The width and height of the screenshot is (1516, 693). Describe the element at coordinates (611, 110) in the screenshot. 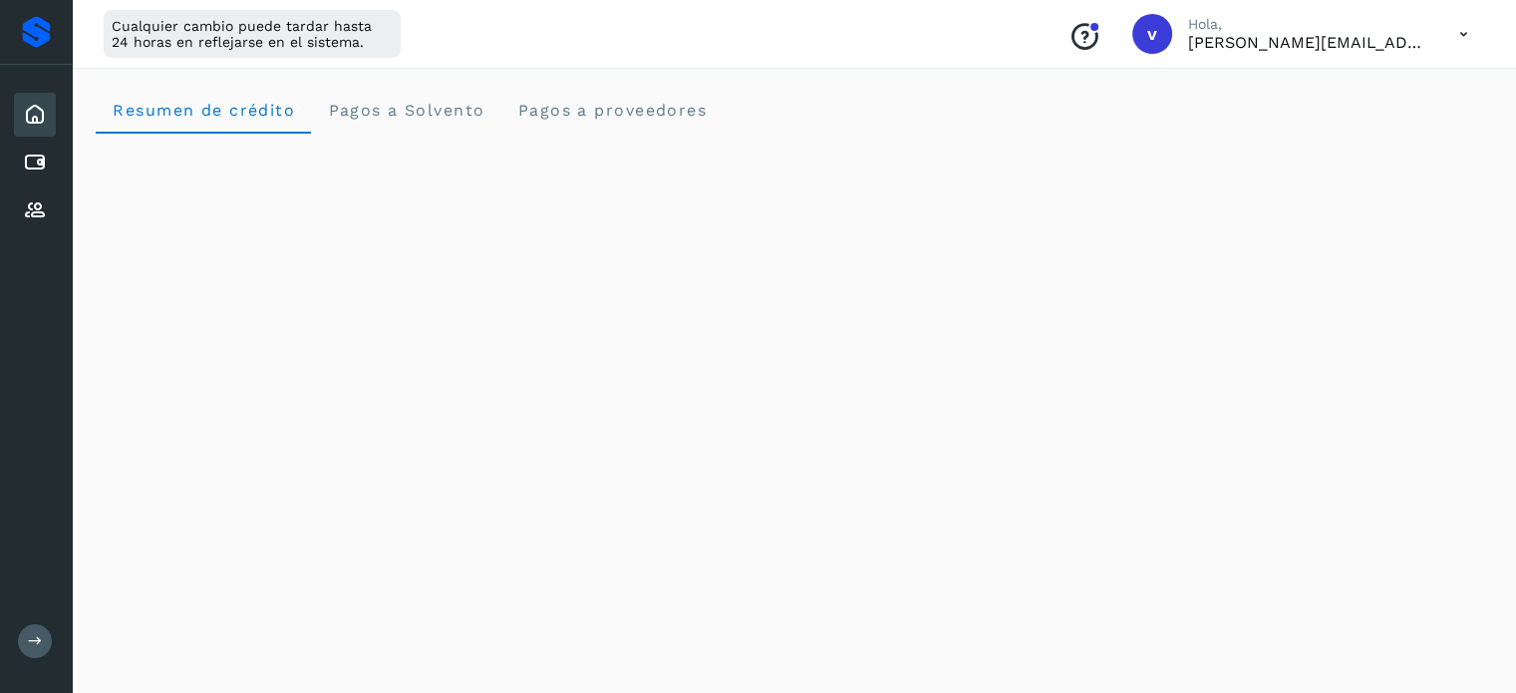

I see `span: Pagos a proveedores` at that location.